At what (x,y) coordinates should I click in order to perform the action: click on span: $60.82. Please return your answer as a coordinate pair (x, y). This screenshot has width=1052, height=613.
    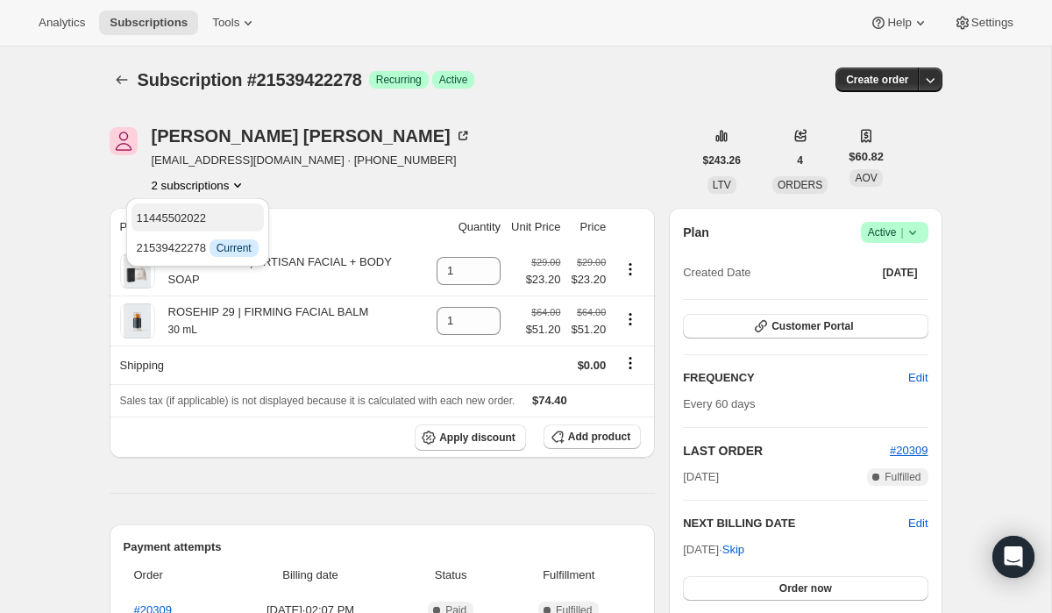
    Looking at the image, I should click on (866, 157).